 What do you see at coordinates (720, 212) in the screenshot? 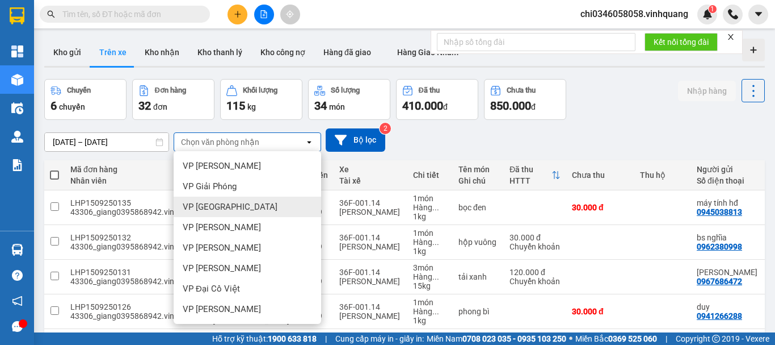
I see `div: 0945038813` at bounding box center [720, 212].